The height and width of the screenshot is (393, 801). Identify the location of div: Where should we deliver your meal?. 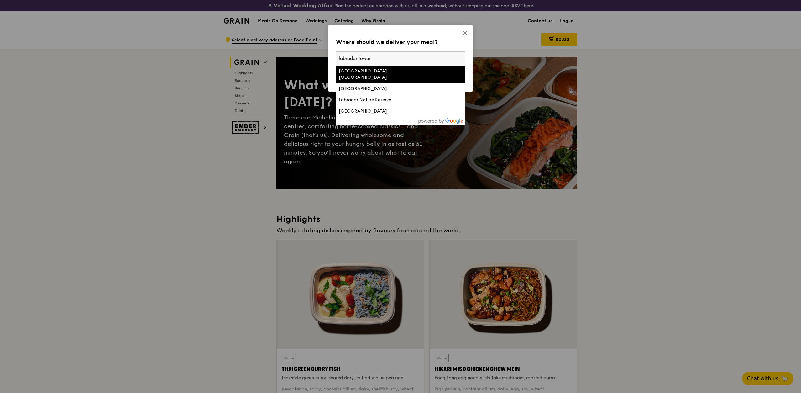
(400, 42).